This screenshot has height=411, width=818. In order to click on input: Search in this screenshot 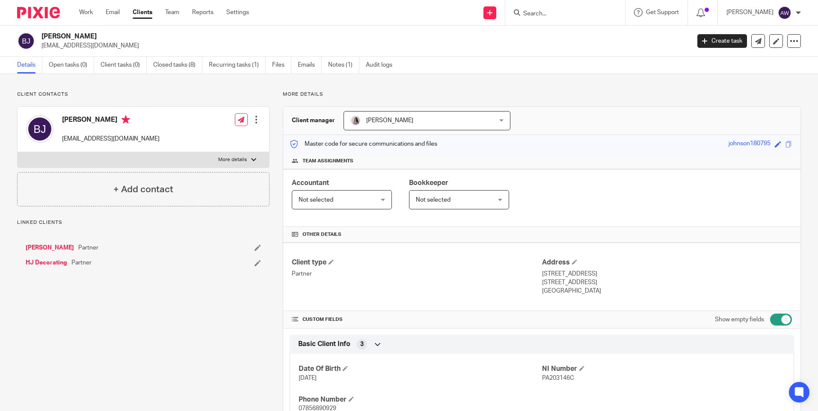, I will do `click(561, 14)`.